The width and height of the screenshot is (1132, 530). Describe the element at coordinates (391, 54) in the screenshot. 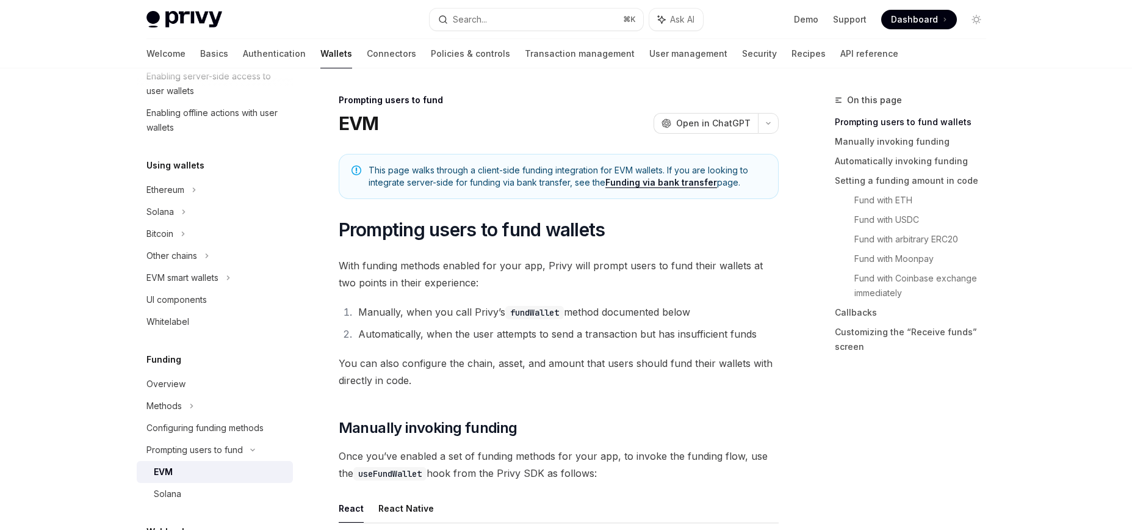

I see `a: Connectors` at that location.